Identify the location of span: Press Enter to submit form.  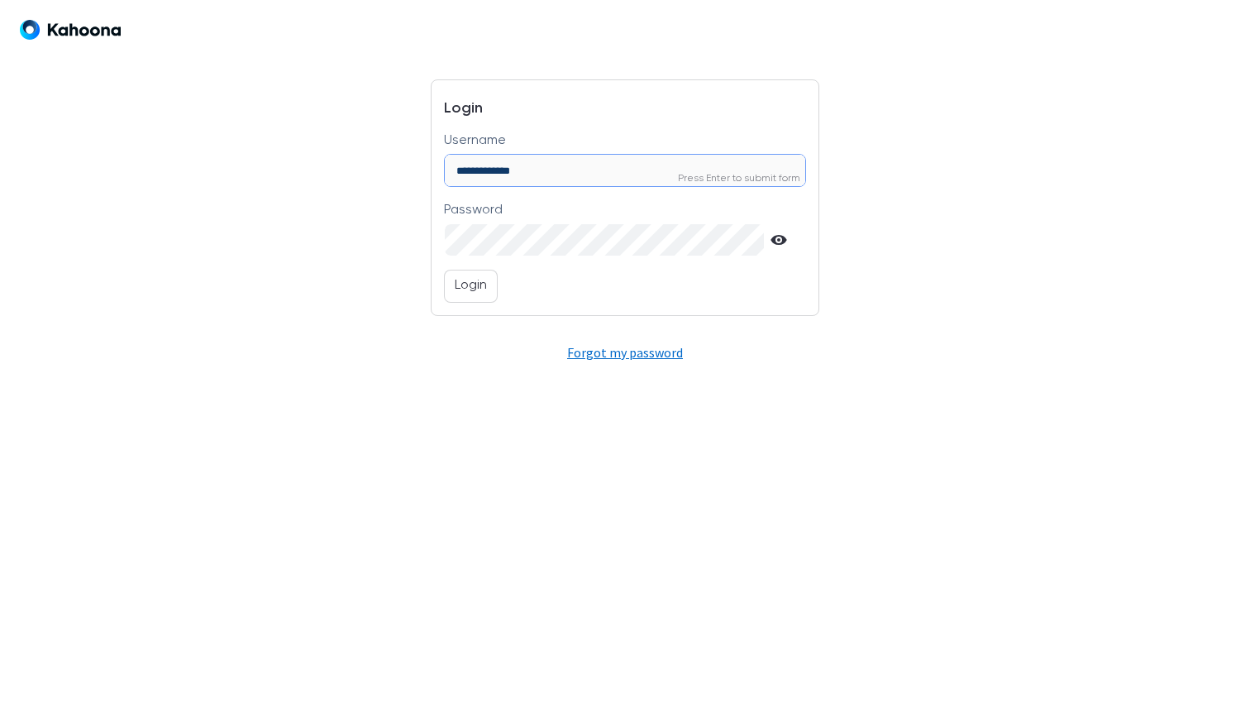
(739, 179).